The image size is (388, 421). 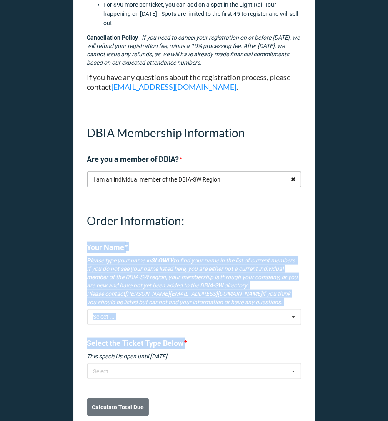 What do you see at coordinates (194, 82) in the screenshot?
I see `h3: If you have any questions about the registration process, please contact .` at bounding box center [194, 82].